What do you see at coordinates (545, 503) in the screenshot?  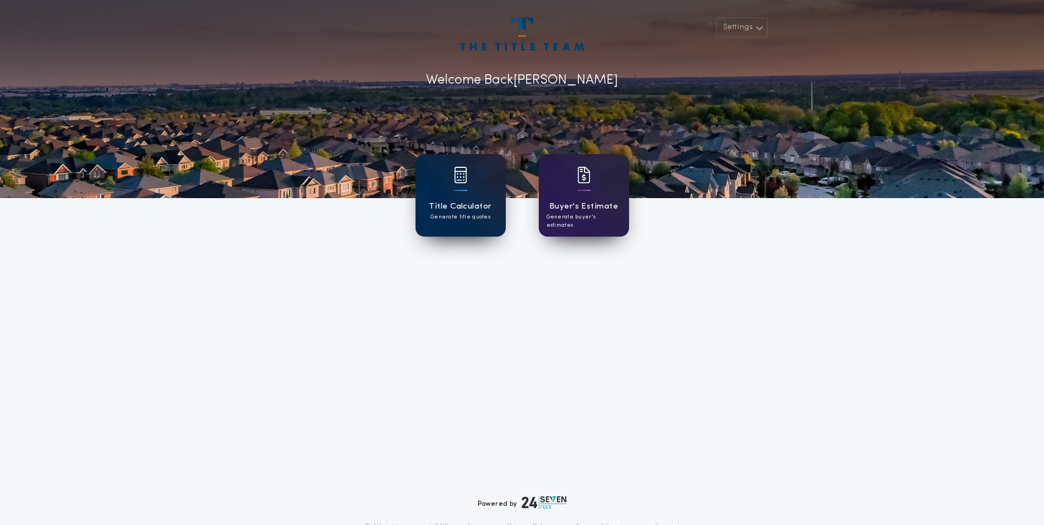 I see `img: logo` at bounding box center [545, 503].